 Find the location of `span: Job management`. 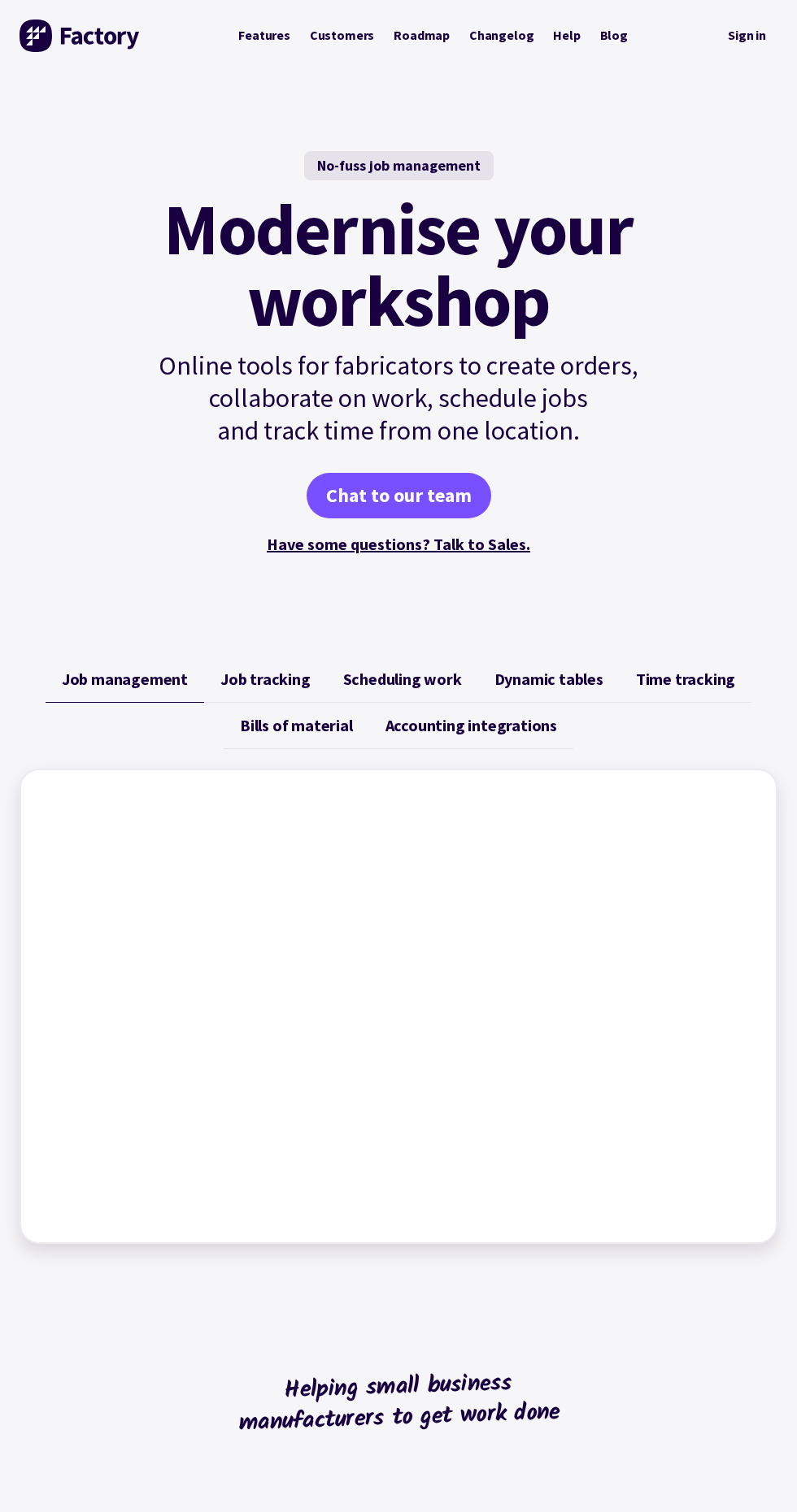

span: Job management is located at coordinates (125, 679).